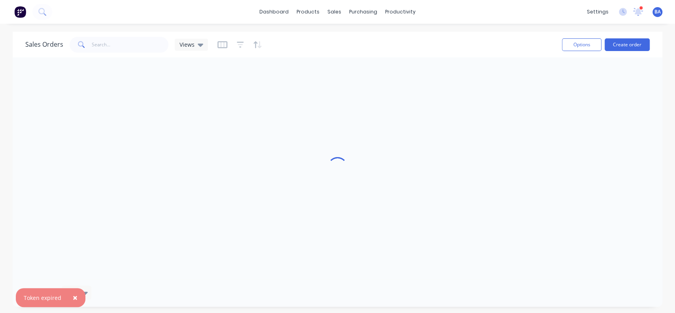 The height and width of the screenshot is (313, 675). I want to click on div: purchasing, so click(363, 12).